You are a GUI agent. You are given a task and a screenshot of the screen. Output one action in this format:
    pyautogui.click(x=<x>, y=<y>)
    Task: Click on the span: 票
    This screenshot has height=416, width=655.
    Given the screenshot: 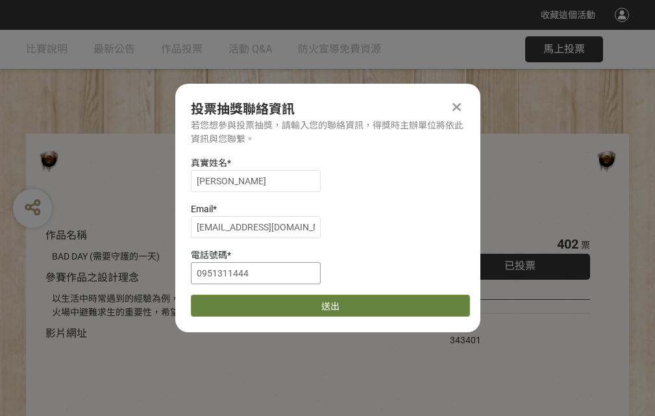 What is the action you would take?
    pyautogui.click(x=585, y=245)
    